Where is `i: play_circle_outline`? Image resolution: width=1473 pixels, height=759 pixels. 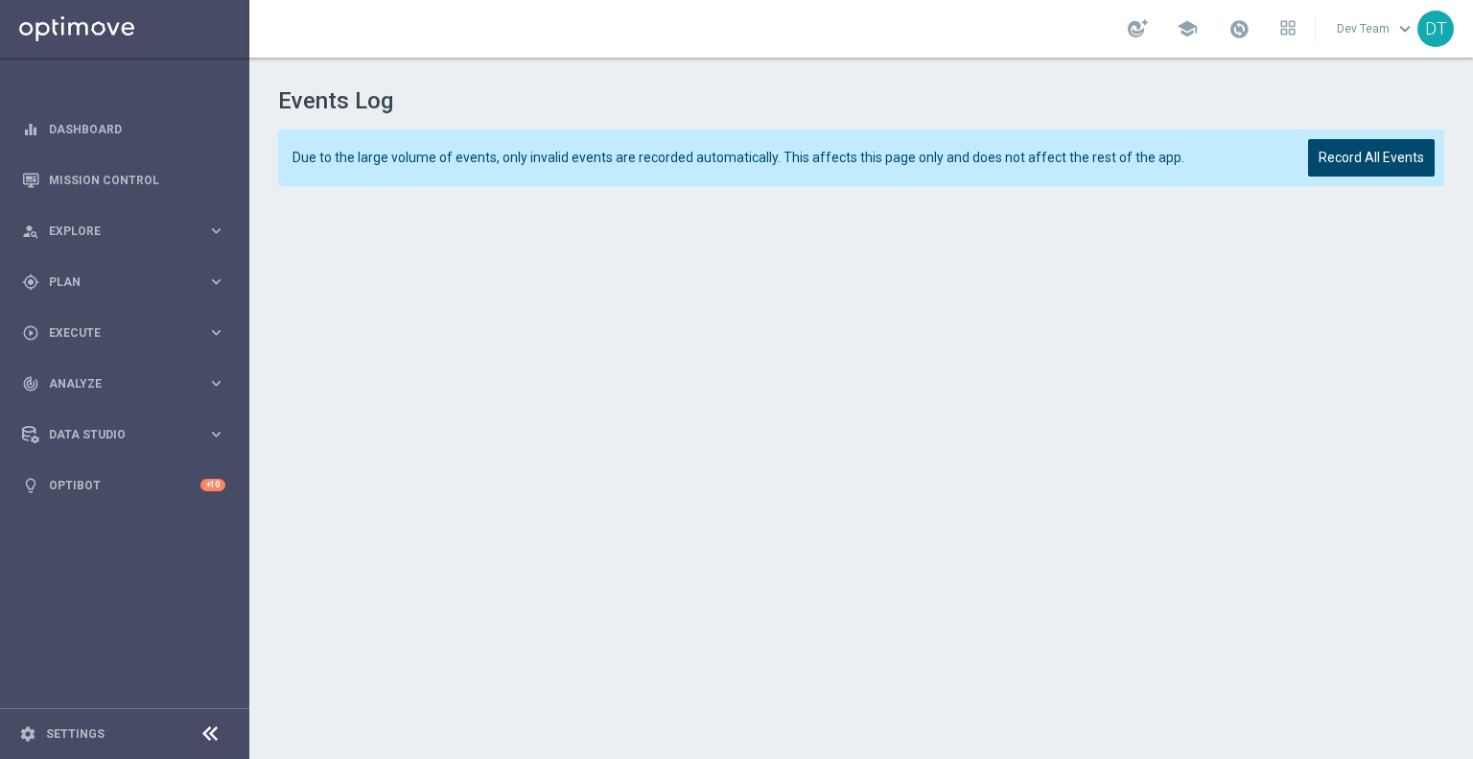 i: play_circle_outline is located at coordinates (31, 333).